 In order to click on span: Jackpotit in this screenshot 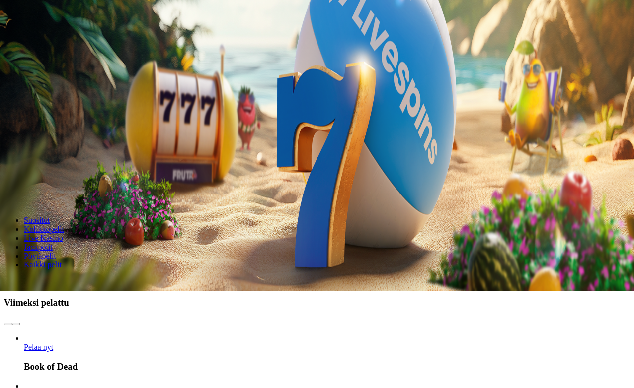, I will do `click(38, 247)`.